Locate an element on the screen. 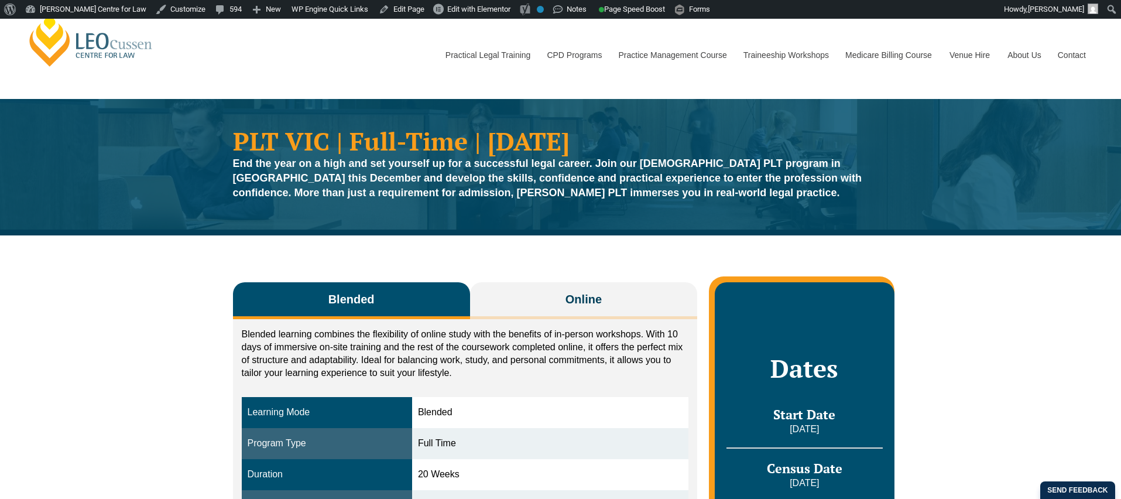 This screenshot has width=1121, height=499. span: Start Date is located at coordinates (804, 414).